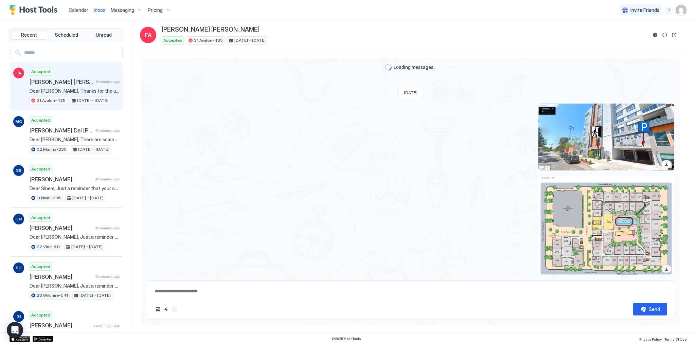  What do you see at coordinates (74, 334) in the screenshot?
I see `span: Thank you! I'll be there later. In the evening.` at bounding box center [74, 334].